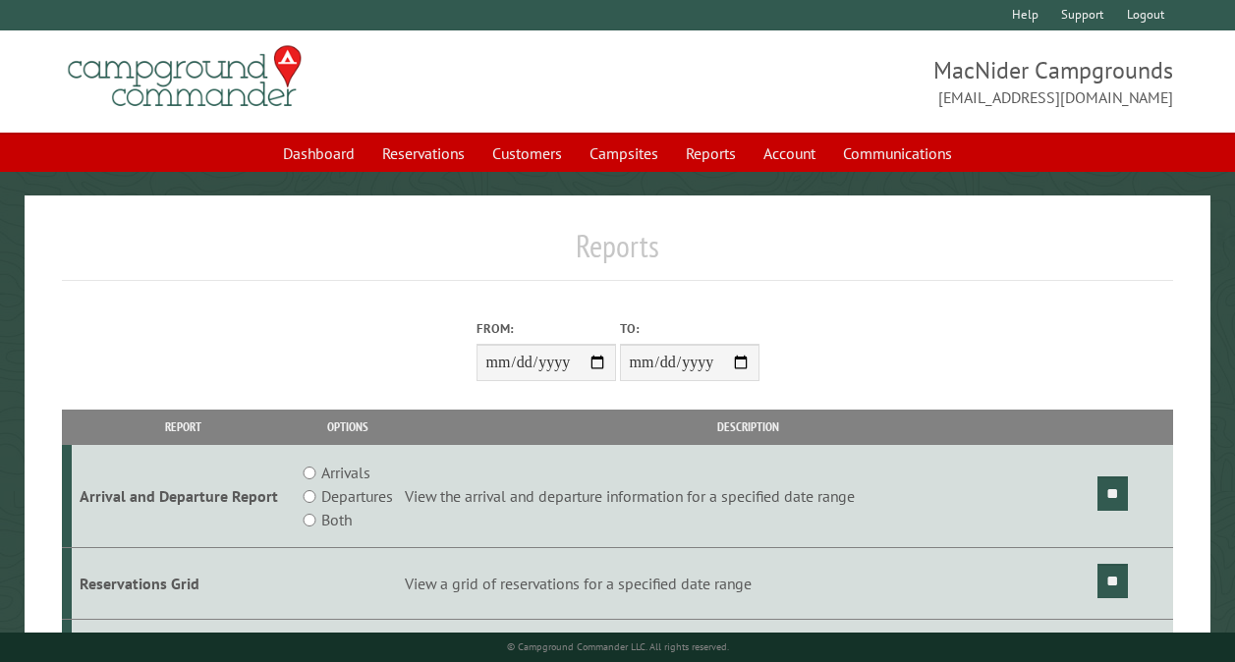 The image size is (1235, 662). What do you see at coordinates (546, 328) in the screenshot?
I see `label: From:` at bounding box center [546, 328].